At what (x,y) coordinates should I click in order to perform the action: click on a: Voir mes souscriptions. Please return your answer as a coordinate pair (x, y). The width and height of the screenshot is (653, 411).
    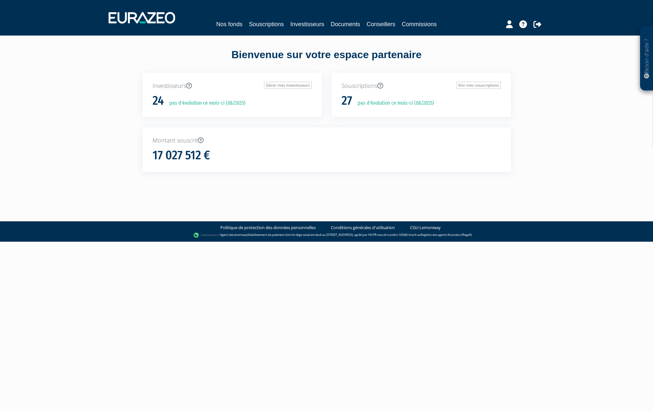
    Looking at the image, I should click on (478, 85).